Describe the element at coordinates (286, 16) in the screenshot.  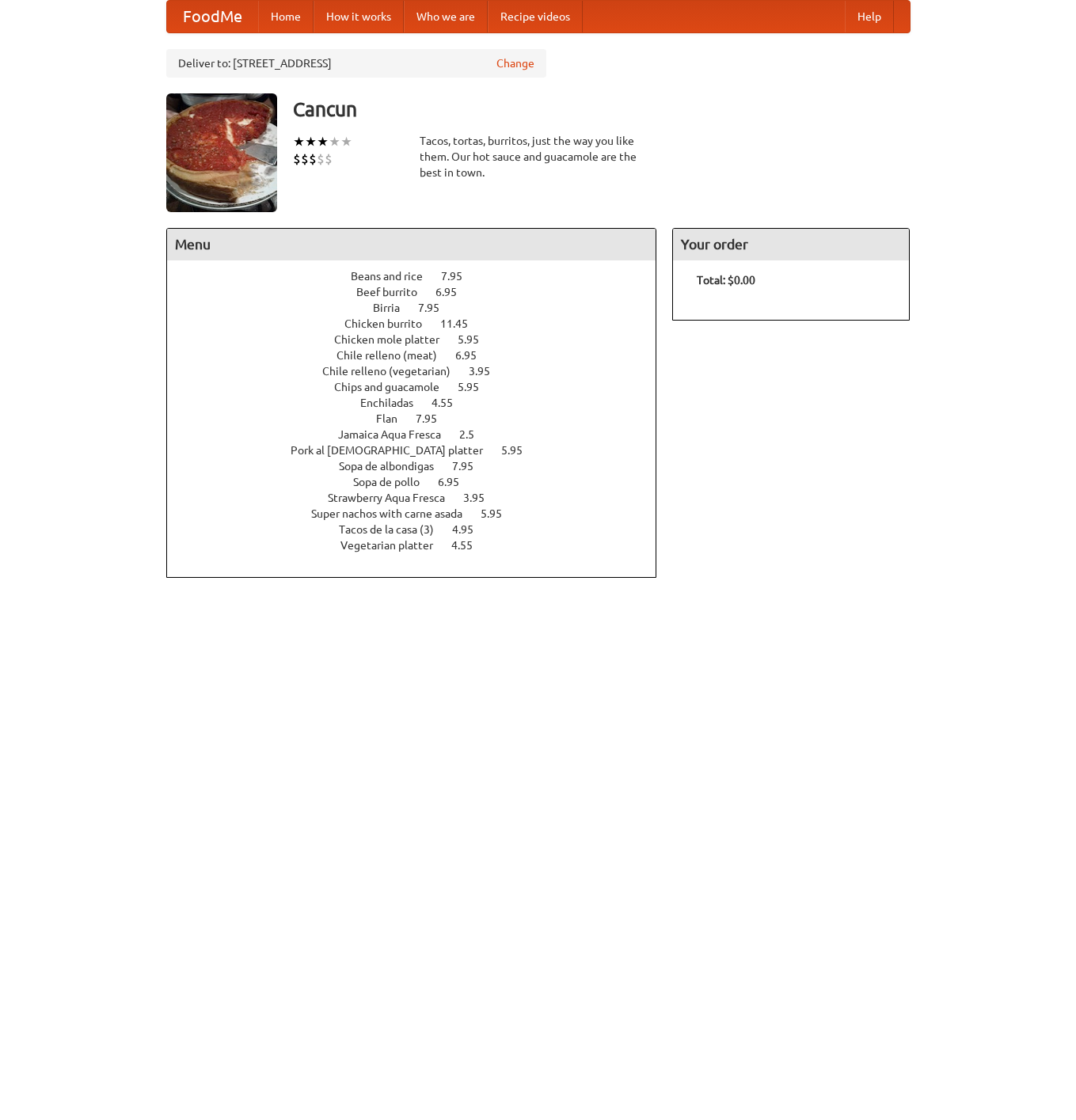
I see `a: Home` at that location.